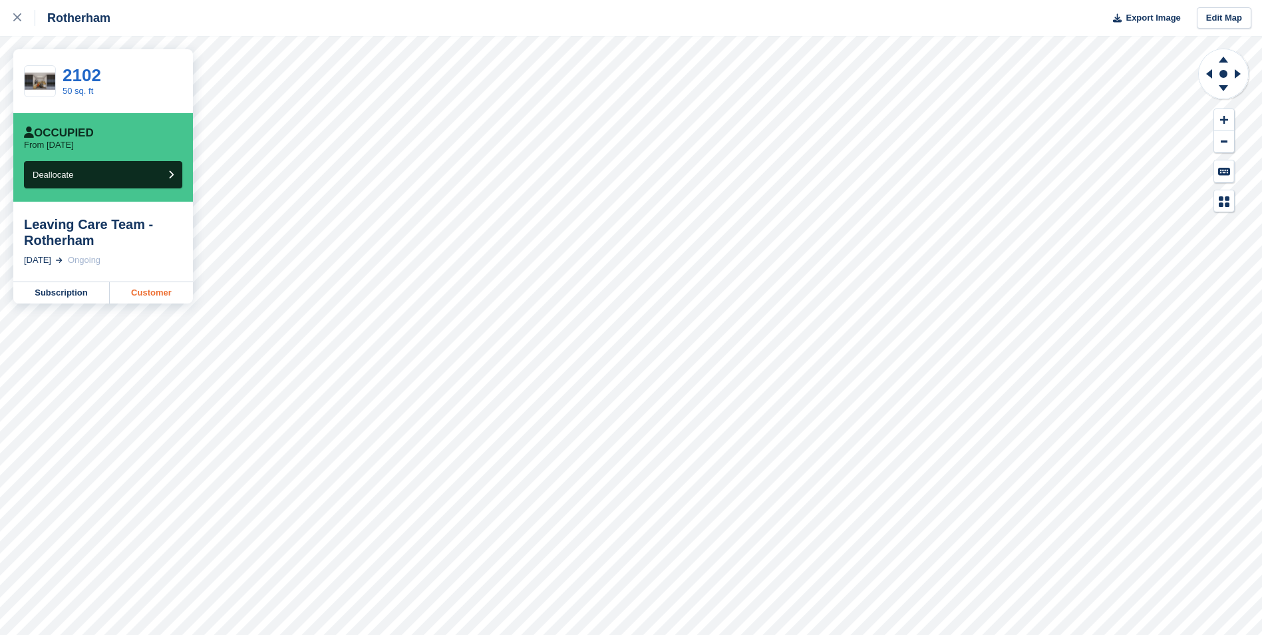 Image resolution: width=1262 pixels, height=635 pixels. Describe the element at coordinates (59, 133) in the screenshot. I see `div: Occupied` at that location.